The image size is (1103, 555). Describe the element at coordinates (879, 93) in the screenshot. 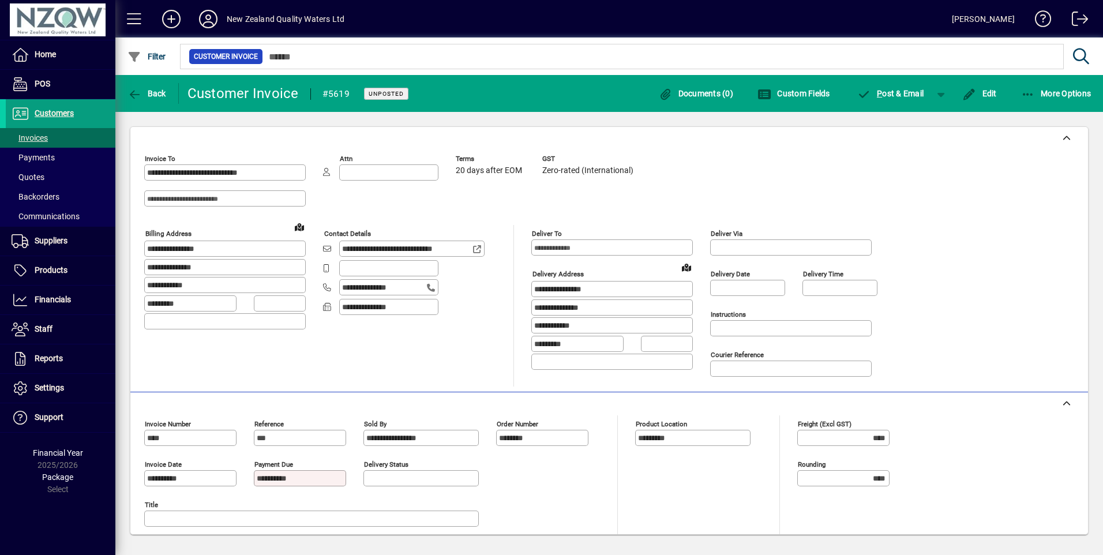

I see `span: P` at that location.